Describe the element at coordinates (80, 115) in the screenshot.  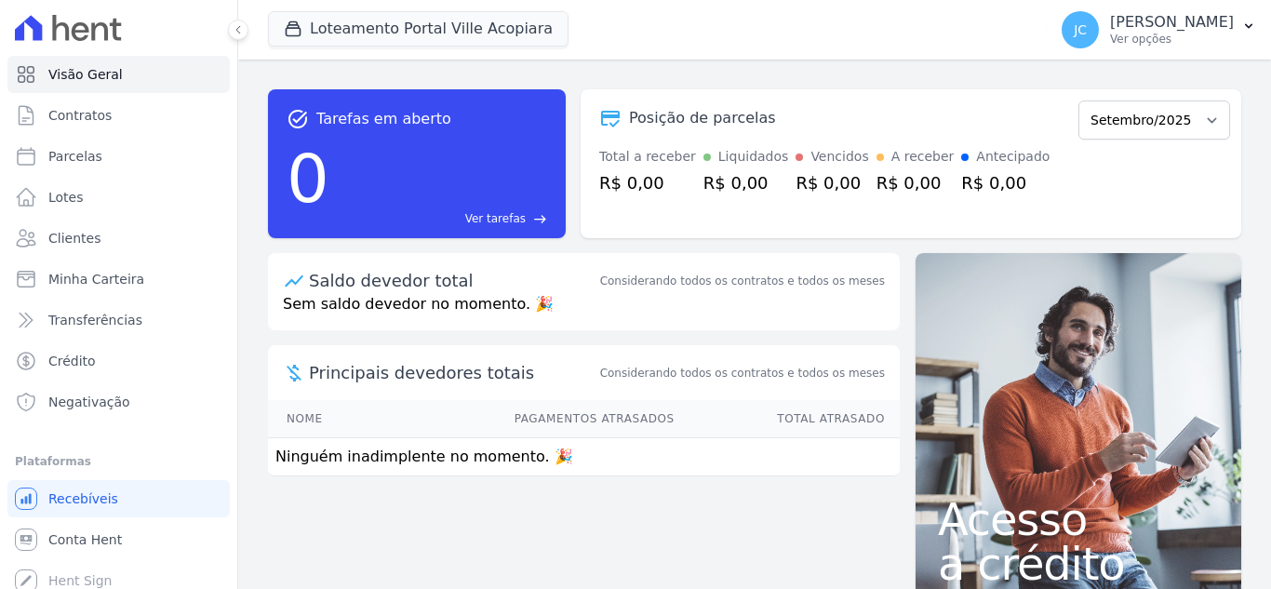
I see `span: Contratos` at that location.